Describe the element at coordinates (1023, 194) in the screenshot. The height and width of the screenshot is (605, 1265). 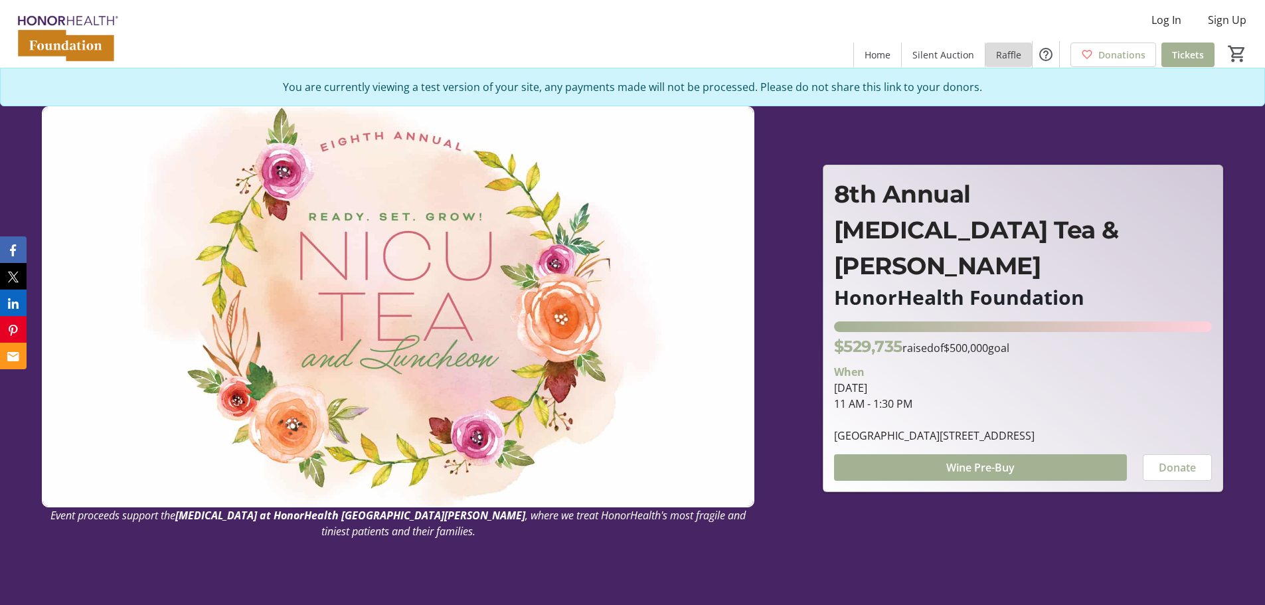
I see `p: 8th Annual` at that location.